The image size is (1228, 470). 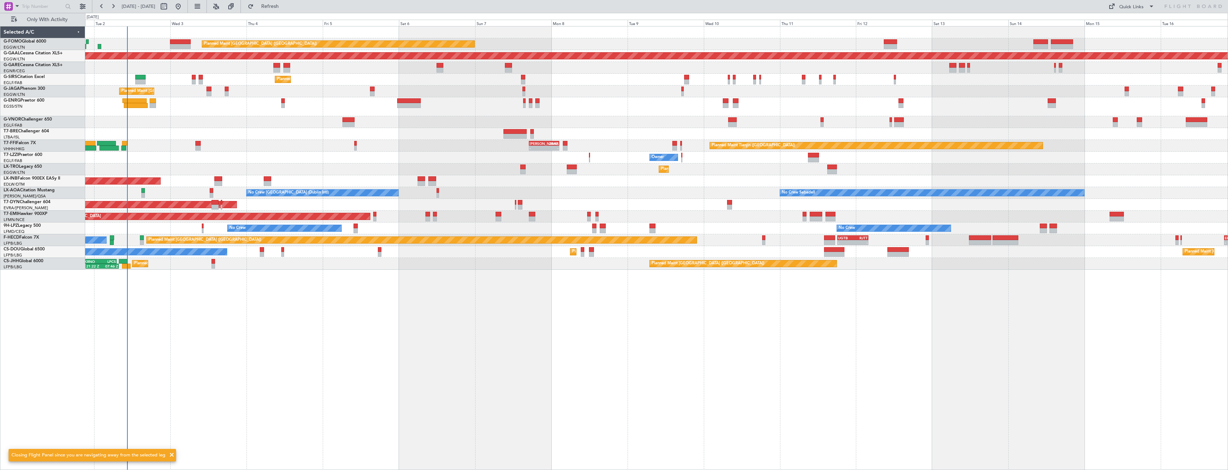 What do you see at coordinates (742, 23) in the screenshot?
I see `div: Wed 10` at bounding box center [742, 23].